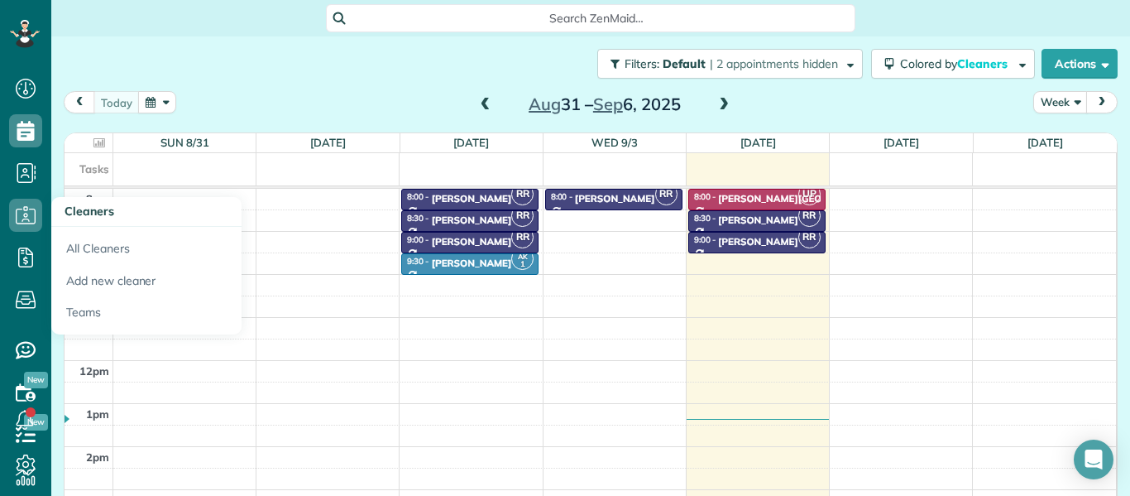 The width and height of the screenshot is (1130, 496). I want to click on small: 1, so click(522, 264).